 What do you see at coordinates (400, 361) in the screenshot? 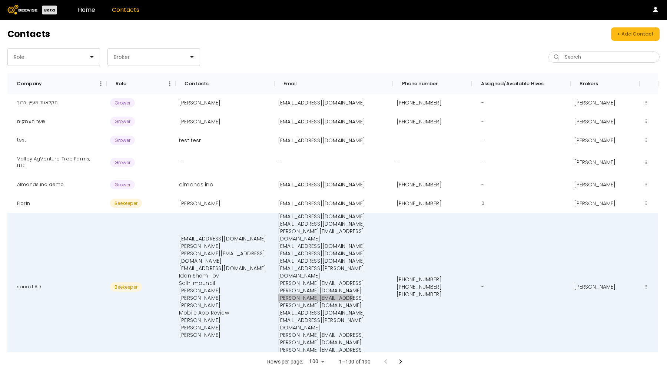
I see `button: Go to next page` at bounding box center [400, 361].